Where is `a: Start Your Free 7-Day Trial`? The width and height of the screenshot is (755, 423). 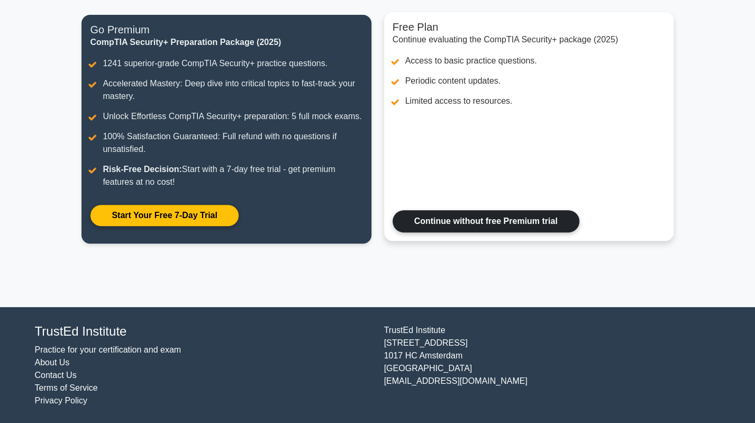 a: Start Your Free 7-Day Trial is located at coordinates (164, 215).